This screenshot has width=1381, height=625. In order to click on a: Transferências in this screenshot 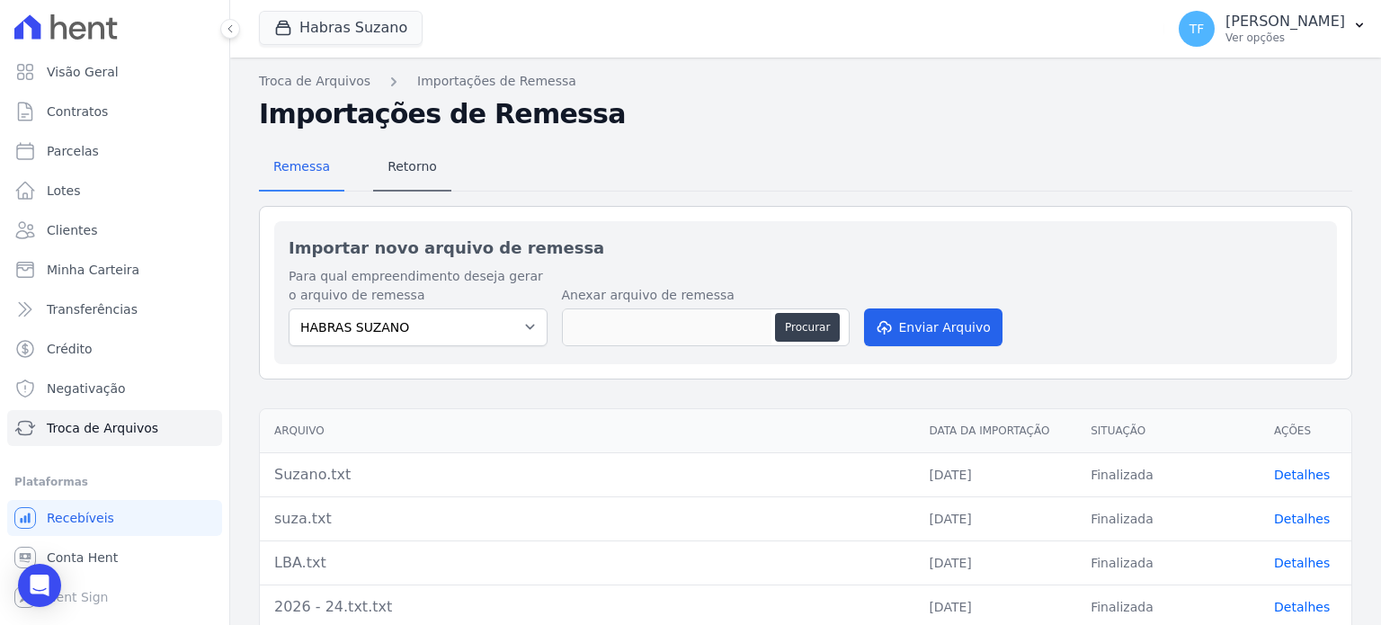, I will do `click(114, 309)`.